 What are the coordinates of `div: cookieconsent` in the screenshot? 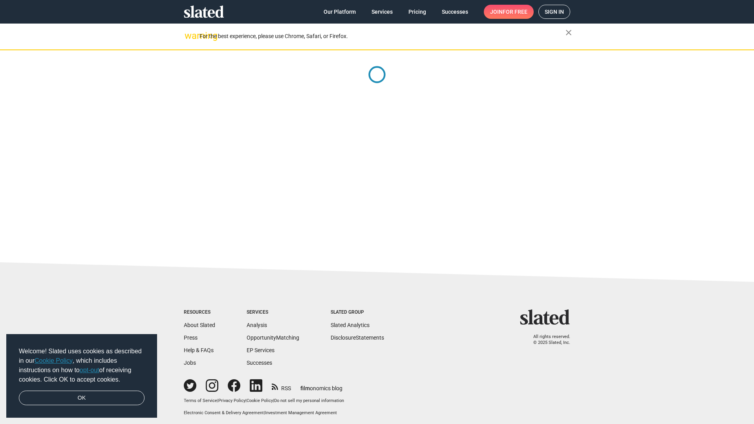 It's located at (82, 376).